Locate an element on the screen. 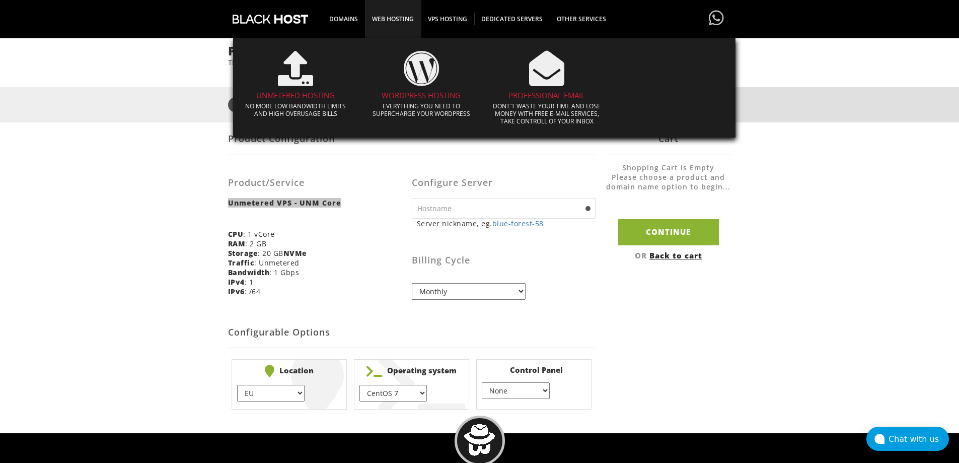  span: 1 is located at coordinates (236, 105).